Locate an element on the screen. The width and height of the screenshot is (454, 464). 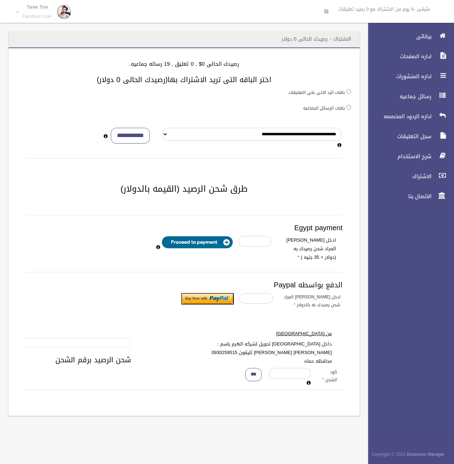
h3: الدفع بواسطه Paypal is located at coordinates (184, 285).